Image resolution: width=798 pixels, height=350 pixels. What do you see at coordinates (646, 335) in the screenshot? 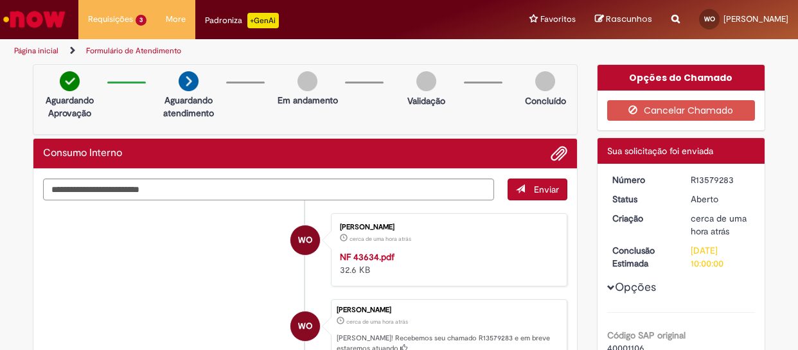
I see `b: Código SAP original` at bounding box center [646, 335].